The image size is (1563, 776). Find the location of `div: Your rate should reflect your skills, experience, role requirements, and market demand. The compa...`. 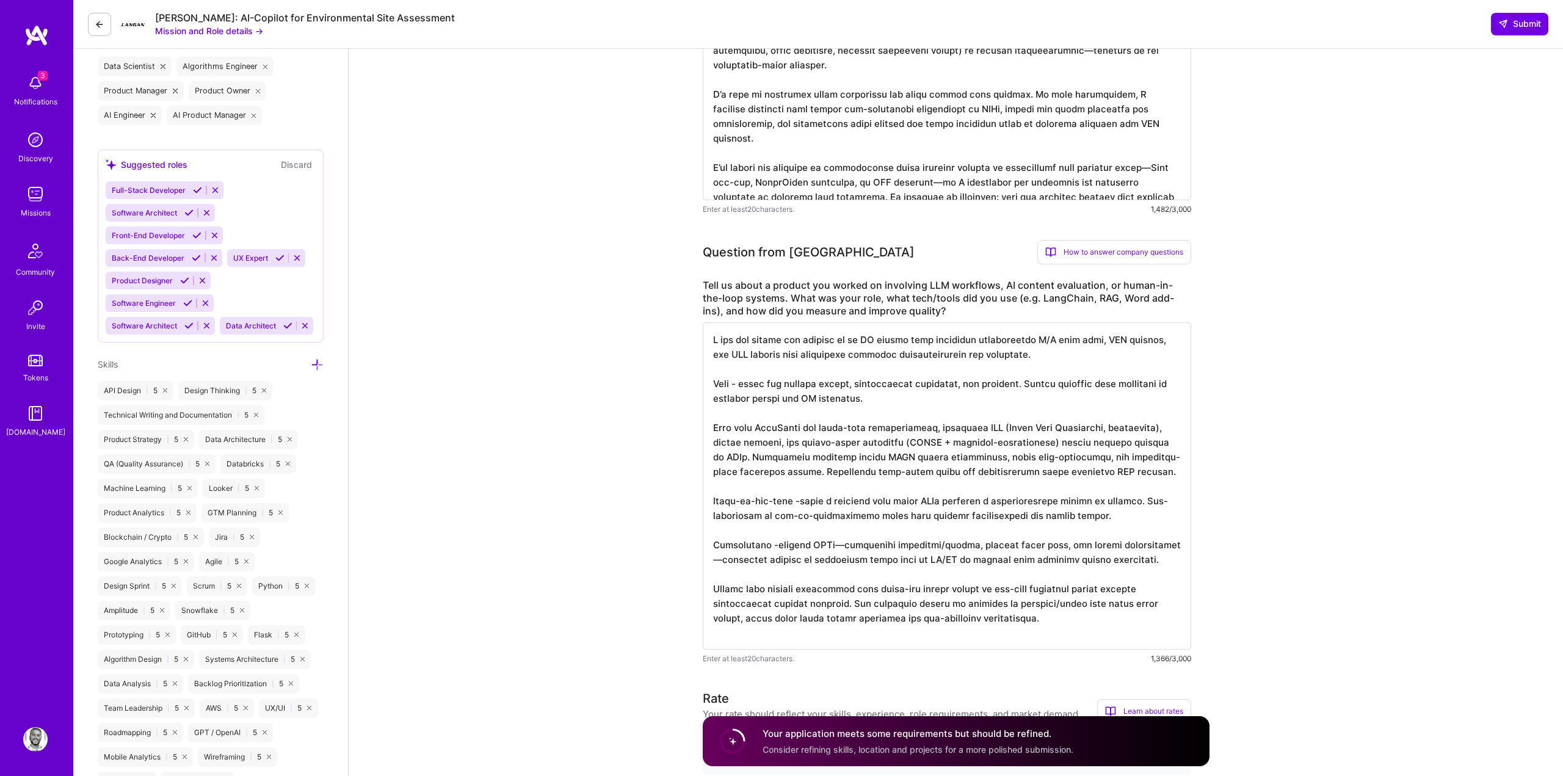

div: Your rate should reflect your skills, experience, role requirements, and market demand. The compa... is located at coordinates (900, 721).